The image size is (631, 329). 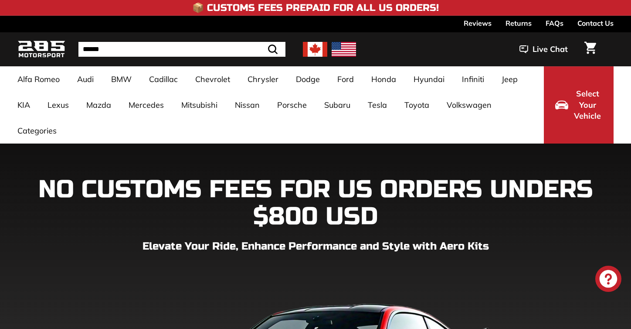 What do you see at coordinates (429, 79) in the screenshot?
I see `a: Hyundai` at bounding box center [429, 79].